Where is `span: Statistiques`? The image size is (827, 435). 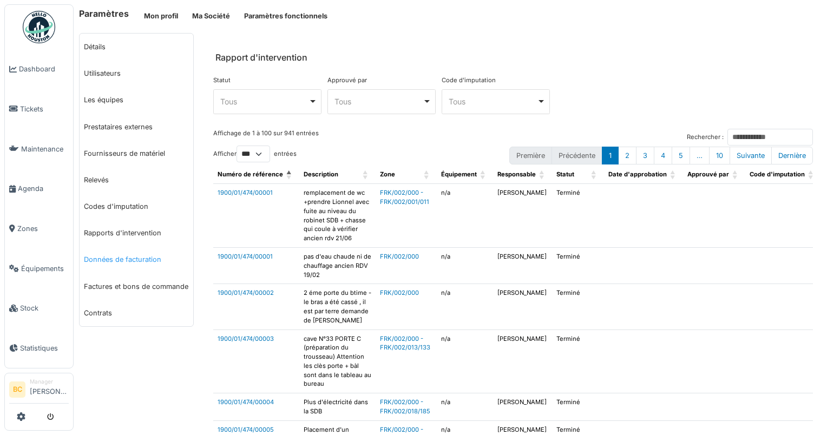 span: Statistiques is located at coordinates (44, 348).